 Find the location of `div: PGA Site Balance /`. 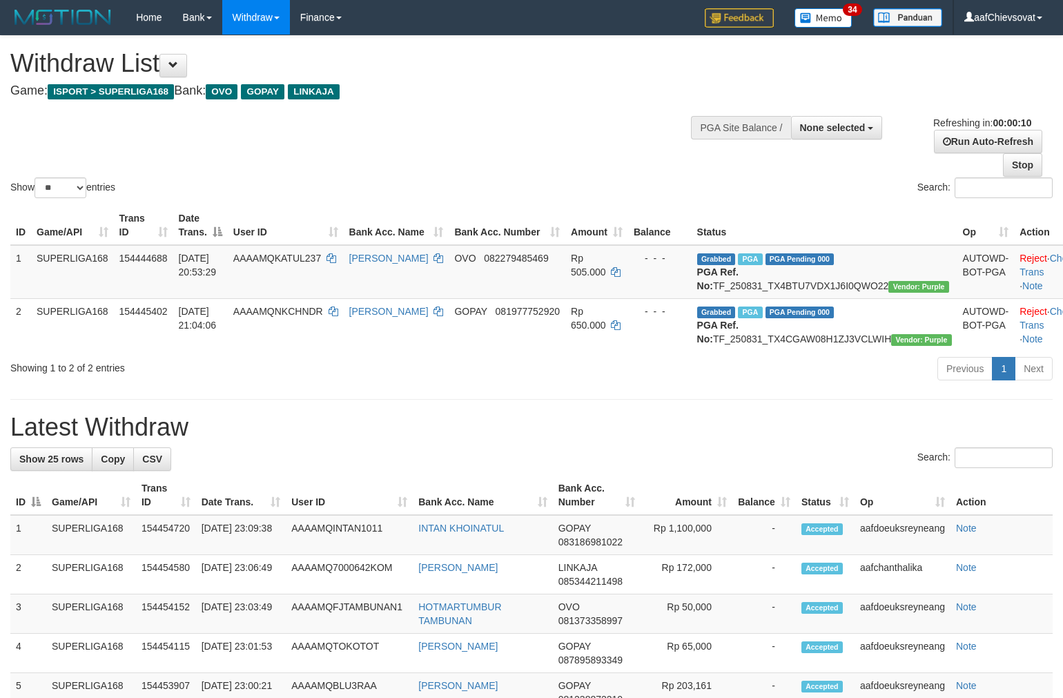

div: PGA Site Balance / is located at coordinates (741, 128).